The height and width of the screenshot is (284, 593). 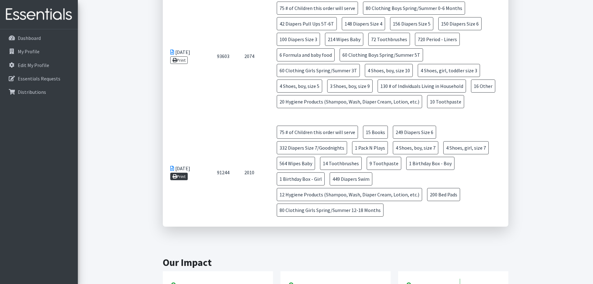 I want to click on td: 2010, so click(x=252, y=172).